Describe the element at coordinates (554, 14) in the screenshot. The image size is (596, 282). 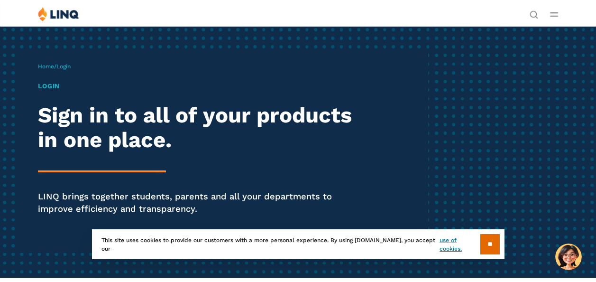
I see `button: Open Main Menu` at that location.